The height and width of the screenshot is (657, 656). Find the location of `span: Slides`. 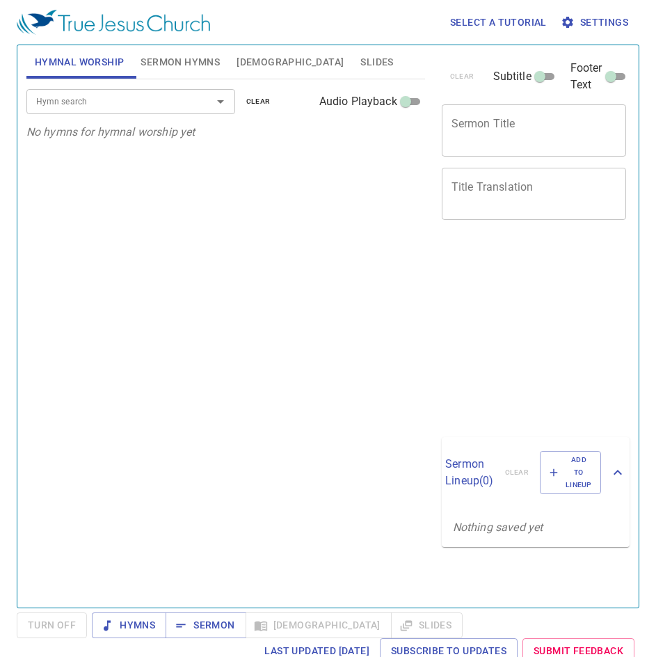

span: Slides is located at coordinates (376, 62).